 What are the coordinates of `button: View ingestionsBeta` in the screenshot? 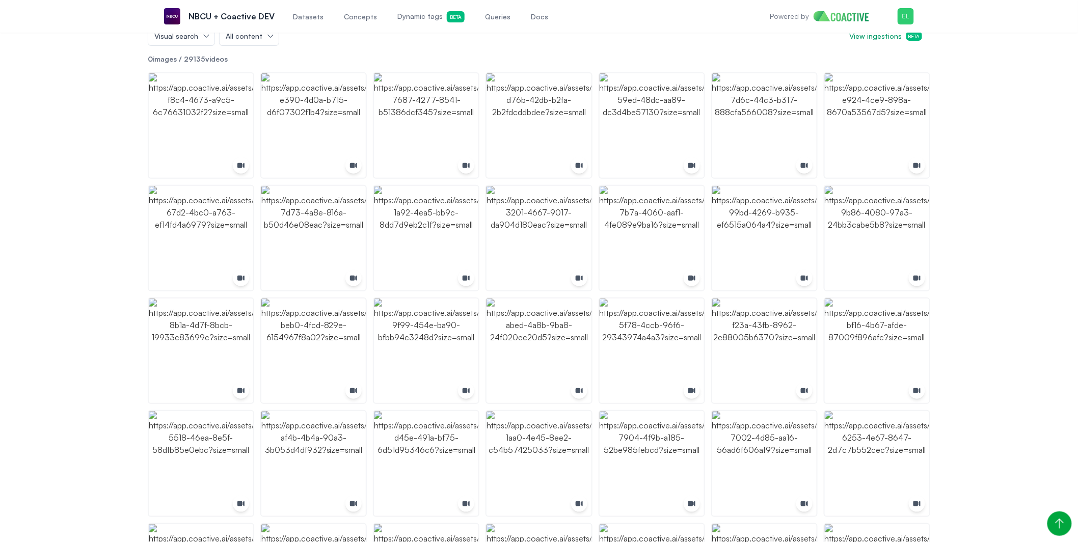 It's located at (886, 36).